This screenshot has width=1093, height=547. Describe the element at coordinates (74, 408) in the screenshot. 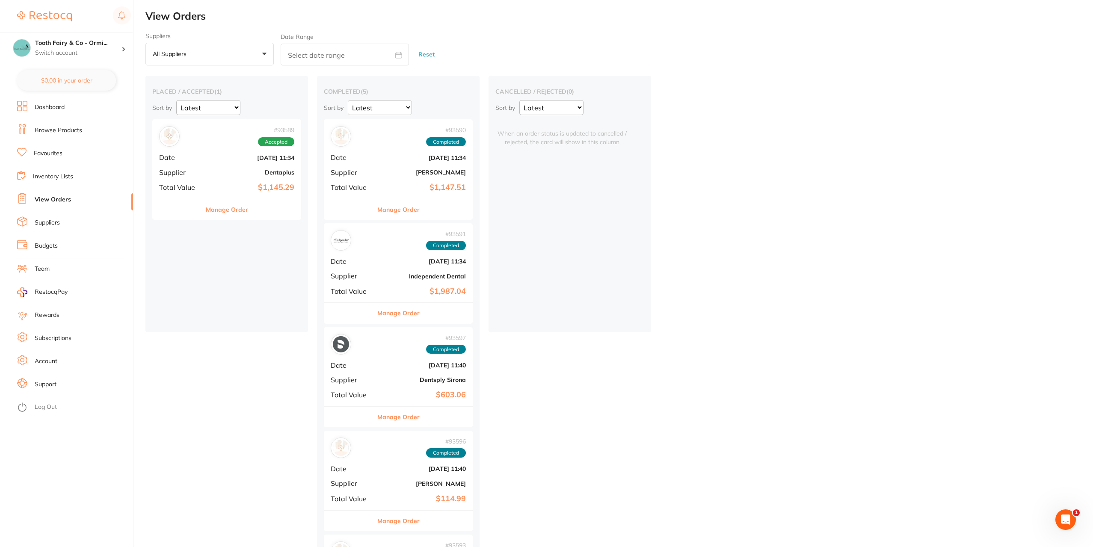

I see `button: Log Out` at that location.